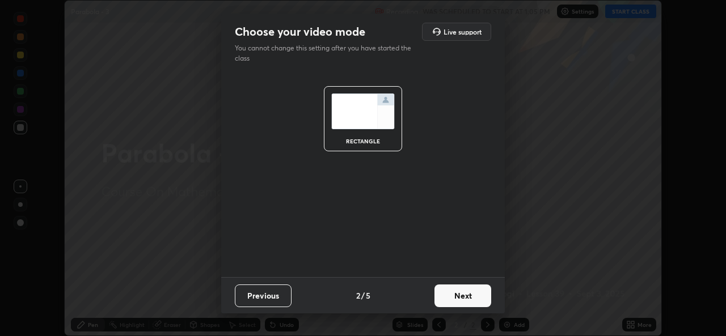 The height and width of the screenshot is (336, 726). What do you see at coordinates (327, 53) in the screenshot?
I see `p: You cannot change this setting after you have started the class` at bounding box center [327, 53].